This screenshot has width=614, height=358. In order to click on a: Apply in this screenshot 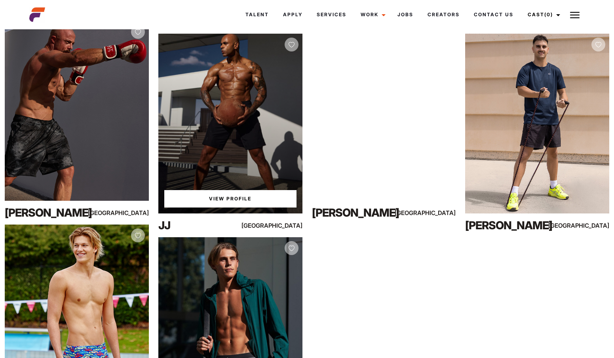, I will do `click(293, 15)`.